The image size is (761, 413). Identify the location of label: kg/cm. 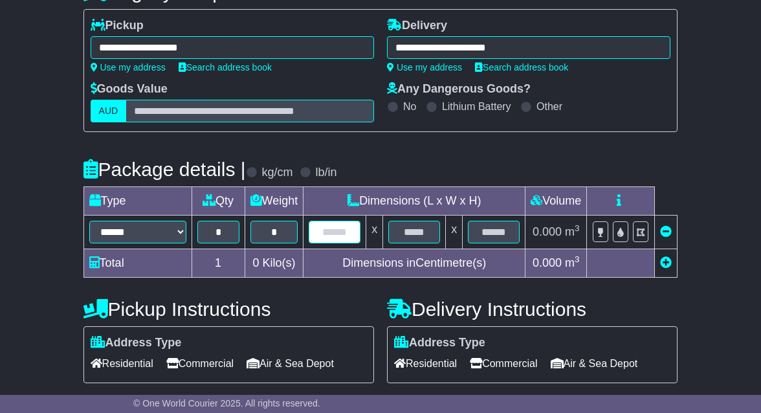
(278, 173).